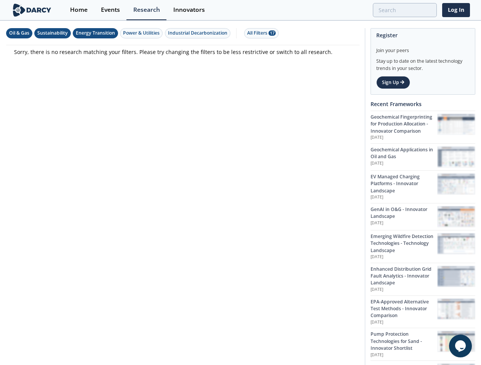 This screenshot has width=481, height=365. What do you see at coordinates (261, 33) in the screenshot?
I see `div: All Filters` at bounding box center [261, 33].